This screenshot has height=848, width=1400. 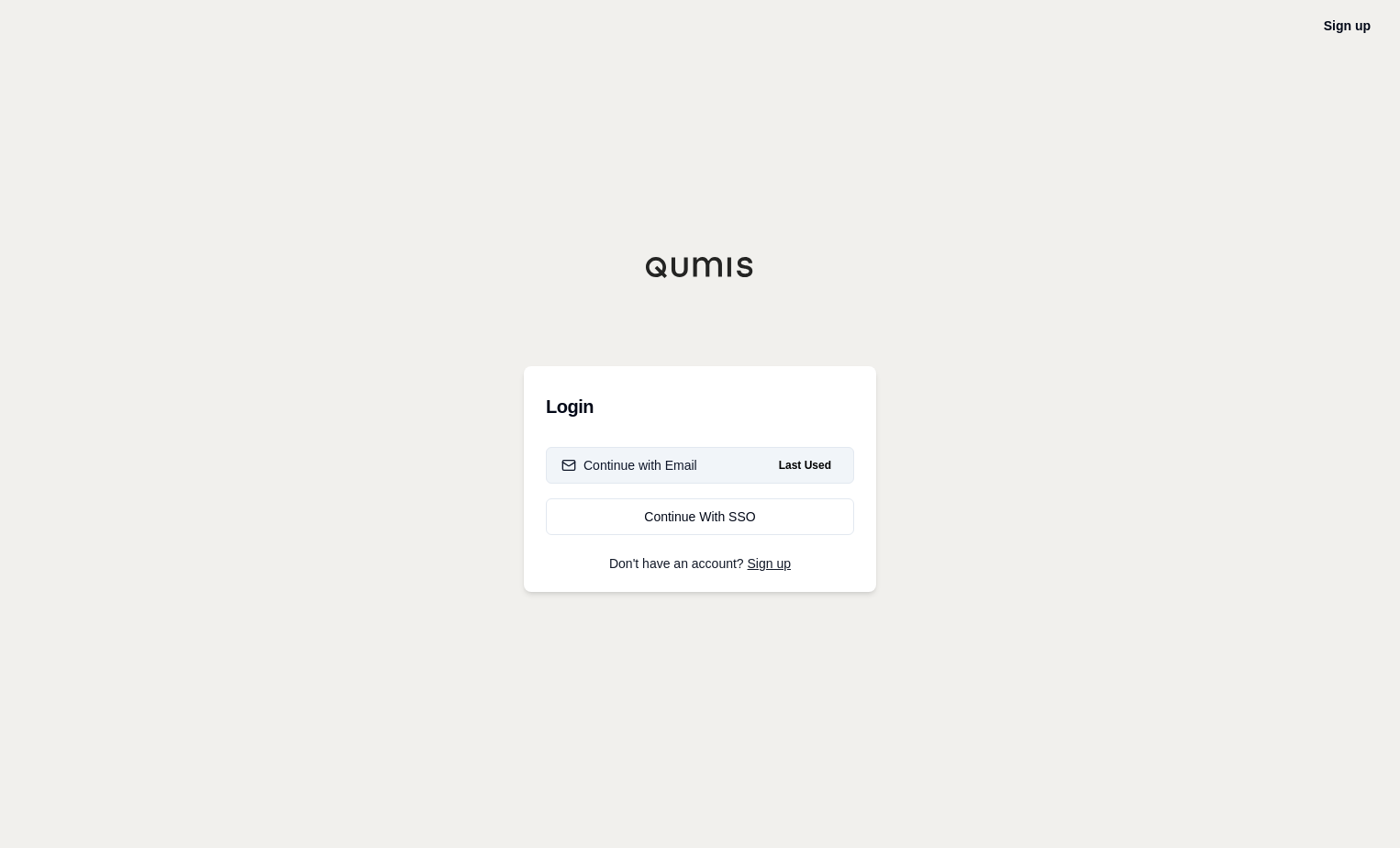 I want to click on button: Continue with EmailLast Used, so click(x=700, y=465).